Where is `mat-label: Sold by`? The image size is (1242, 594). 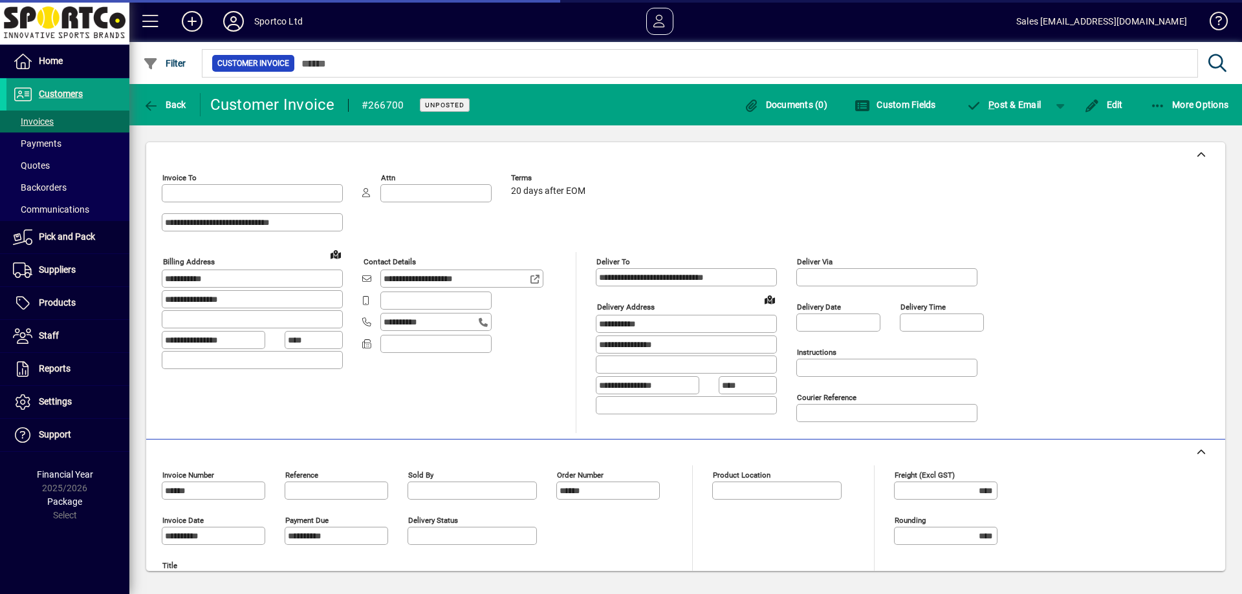 mat-label: Sold by is located at coordinates (420, 475).